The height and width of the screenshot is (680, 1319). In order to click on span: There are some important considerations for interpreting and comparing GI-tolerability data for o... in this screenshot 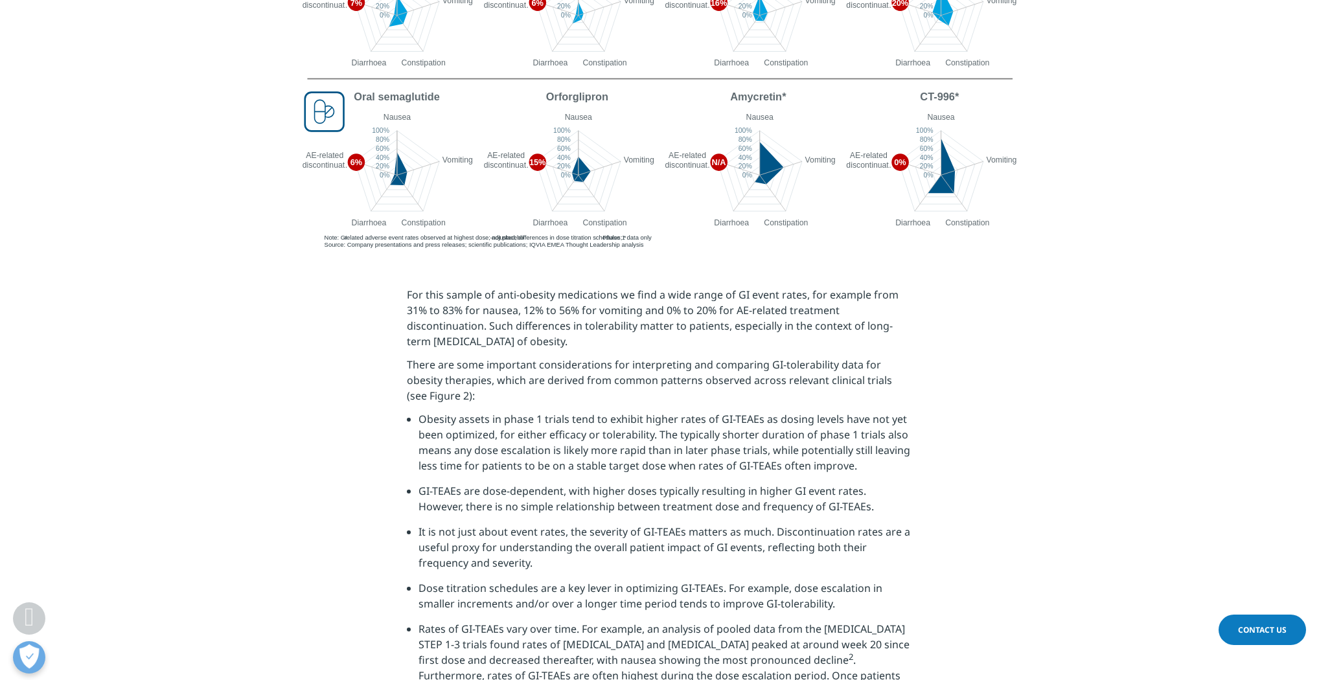, I will do `click(649, 380)`.